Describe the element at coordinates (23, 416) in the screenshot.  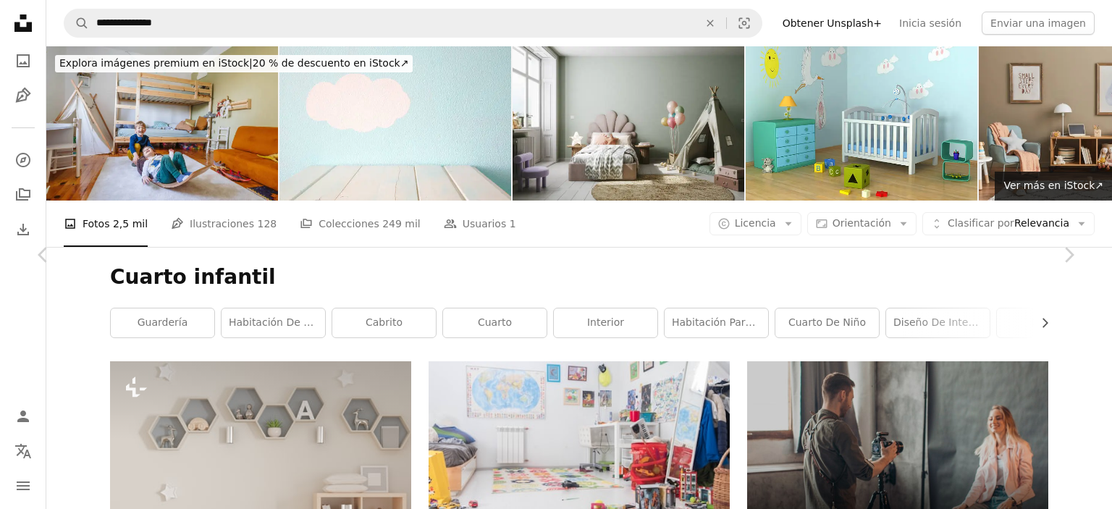
I see `a: Iniciar sesión / Registrarse` at that location.